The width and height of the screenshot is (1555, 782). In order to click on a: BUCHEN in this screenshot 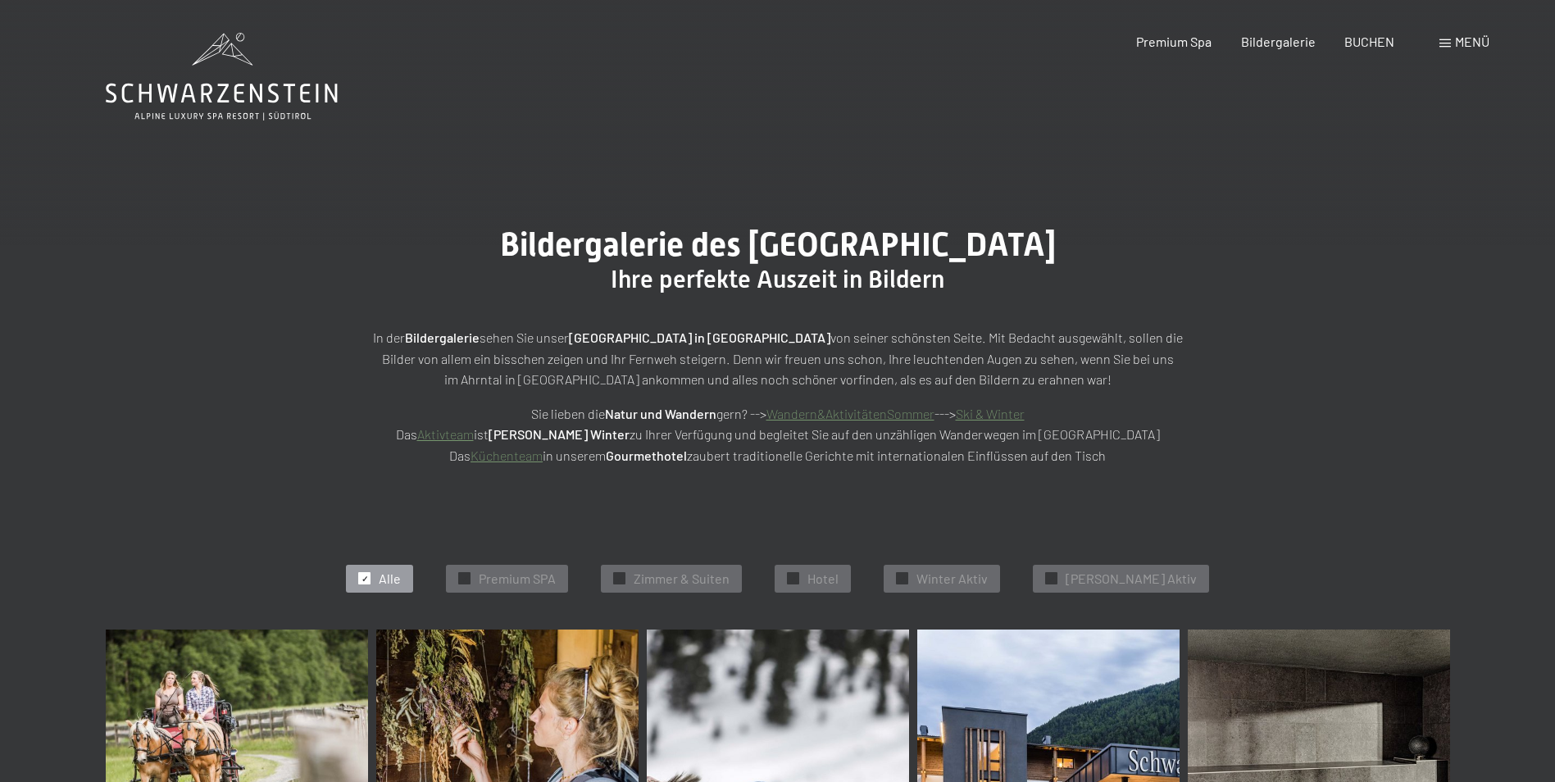, I will do `click(1369, 41)`.